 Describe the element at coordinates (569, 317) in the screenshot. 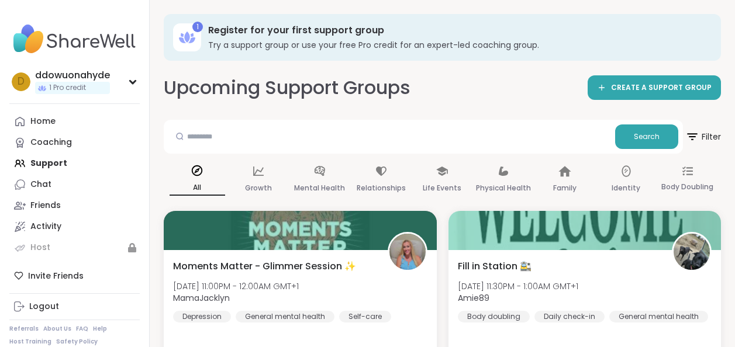

I see `div: Daily check-in` at that location.